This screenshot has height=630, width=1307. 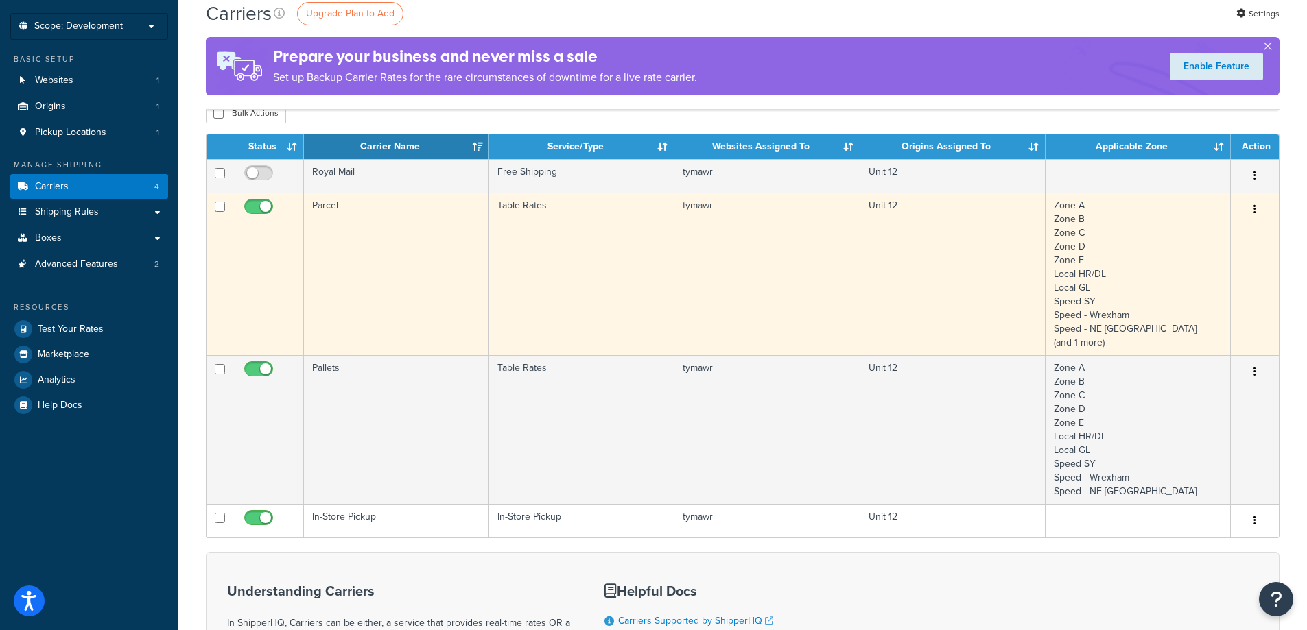 I want to click on a: Settings, so click(x=1257, y=14).